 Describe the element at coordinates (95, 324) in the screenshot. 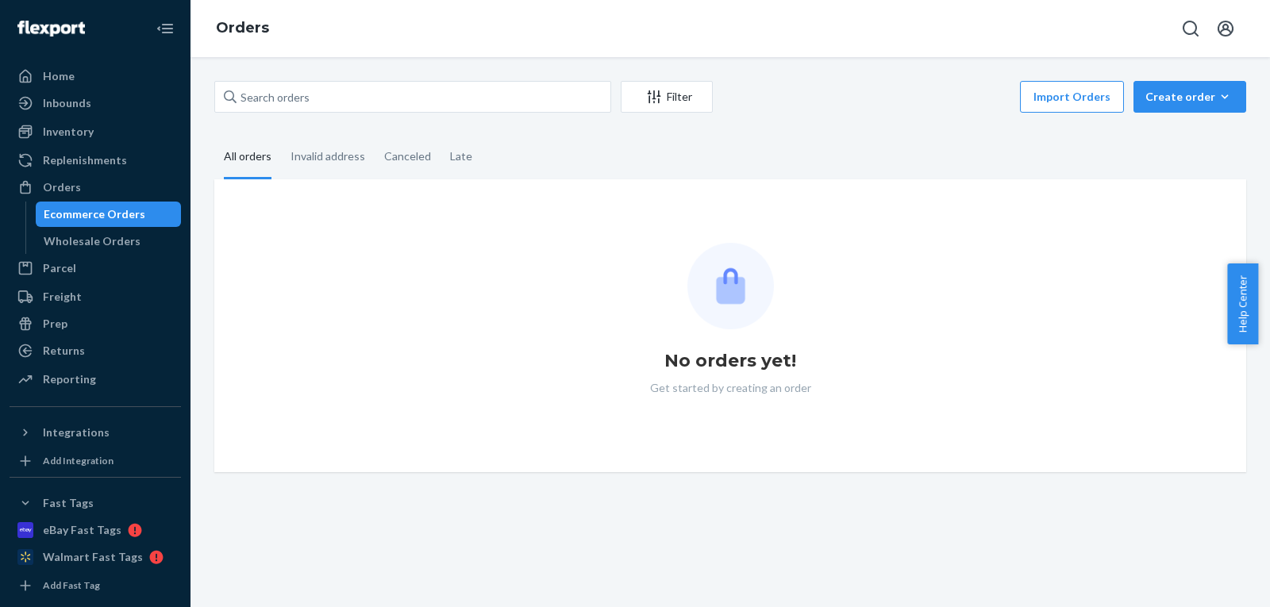

I see `a: Prep` at that location.